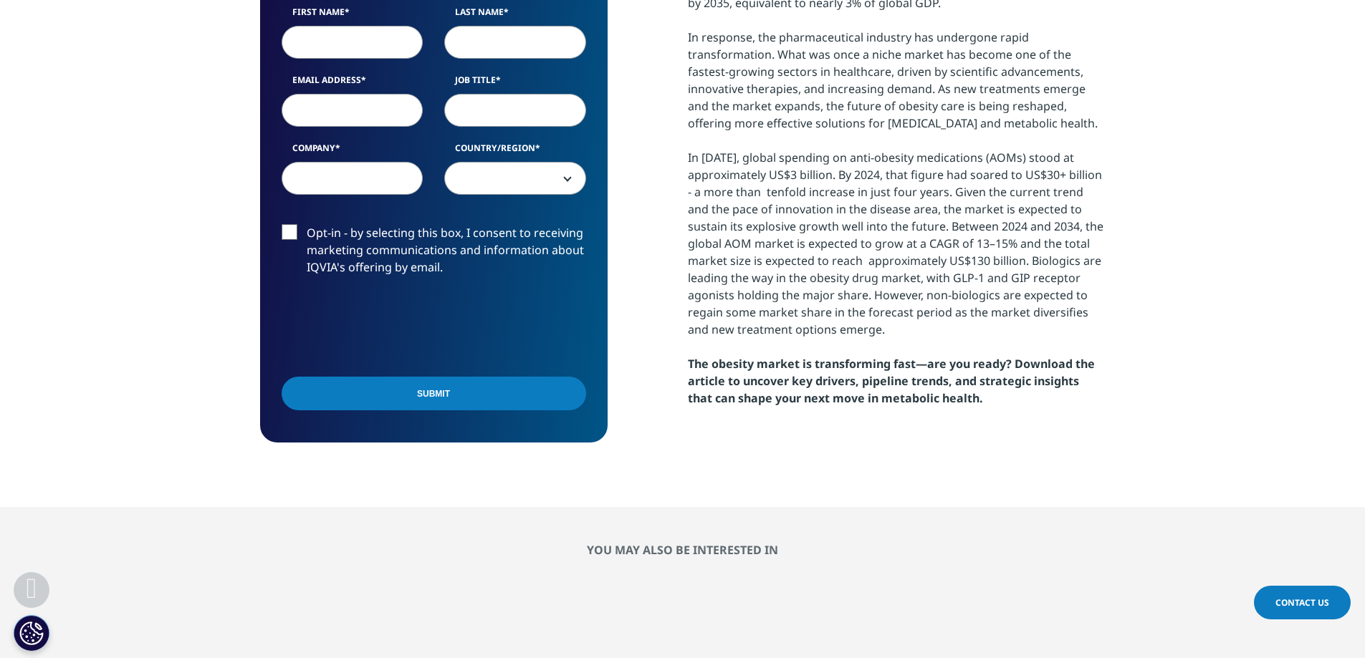 Image resolution: width=1365 pixels, height=658 pixels. I want to click on span: Contact Us, so click(1302, 603).